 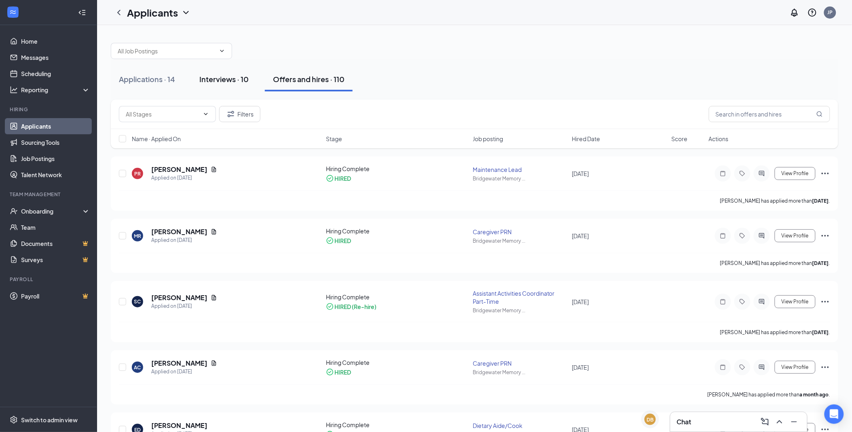 What do you see at coordinates (14, 420) in the screenshot?
I see `svg: Settings` at bounding box center [14, 420].